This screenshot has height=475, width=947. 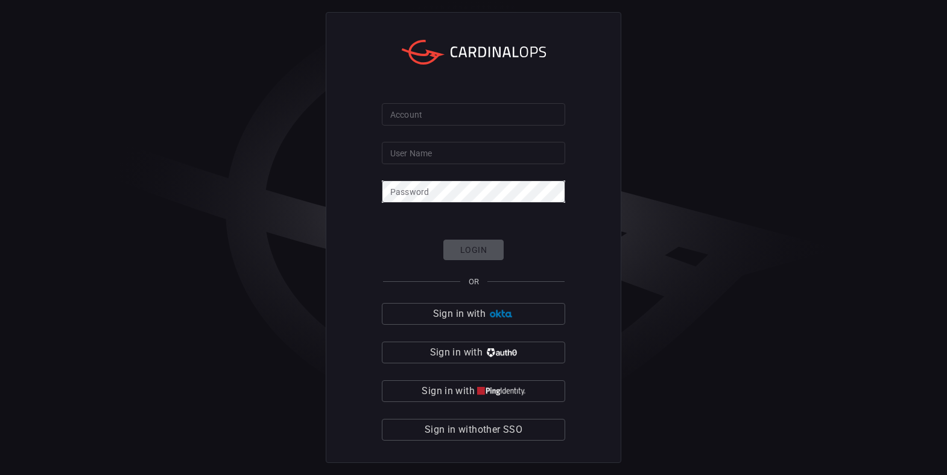 What do you see at coordinates (501, 314) in the screenshot?
I see `img: Ad5vKXme8s1CQAAAABJRU5ErkJggg==` at bounding box center [501, 314].